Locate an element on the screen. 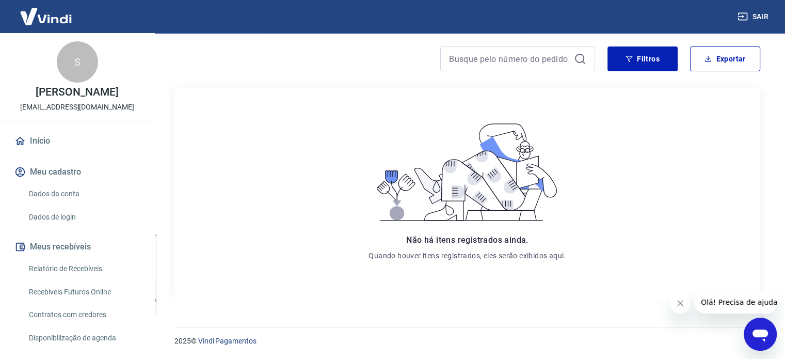 This screenshot has height=359, width=785. img: website_grey.svg is located at coordinates (21, 31).